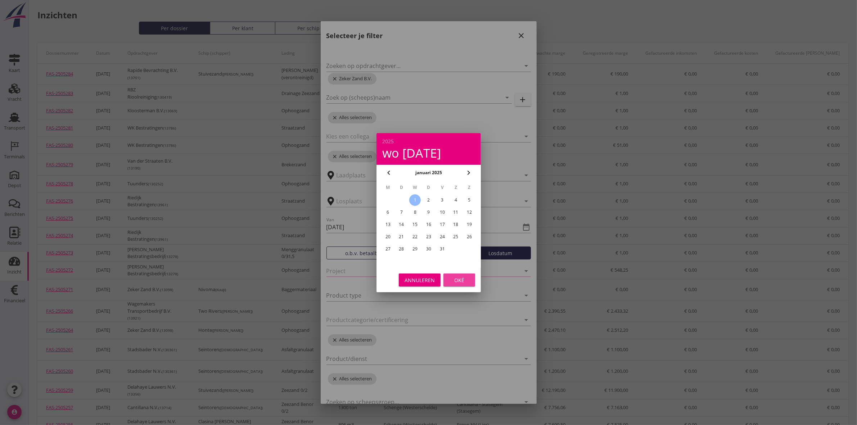 This screenshot has width=857, height=425. I want to click on button: 5, so click(469, 200).